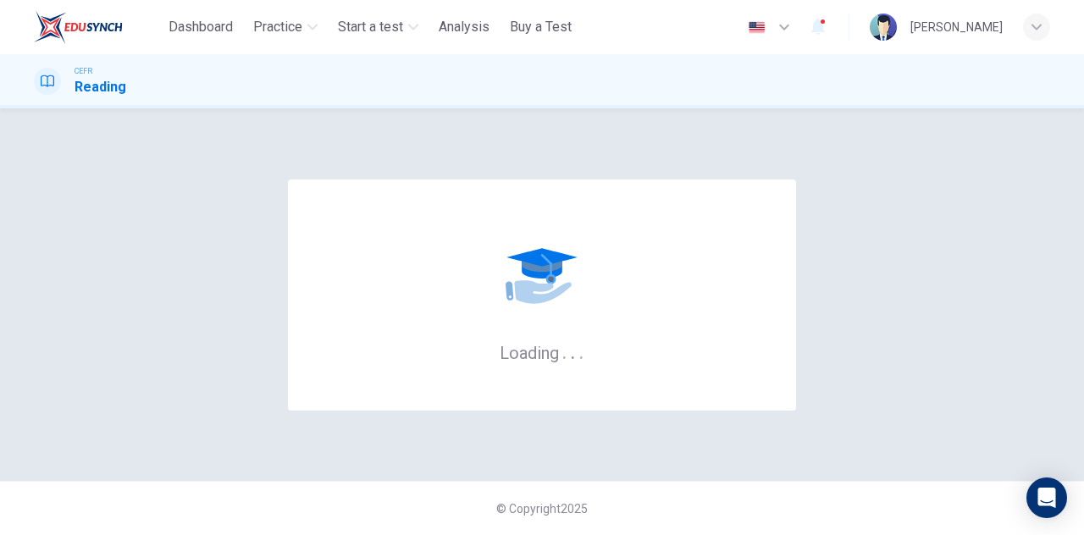 The width and height of the screenshot is (1084, 535). Describe the element at coordinates (285, 27) in the screenshot. I see `button: Practice` at that location.